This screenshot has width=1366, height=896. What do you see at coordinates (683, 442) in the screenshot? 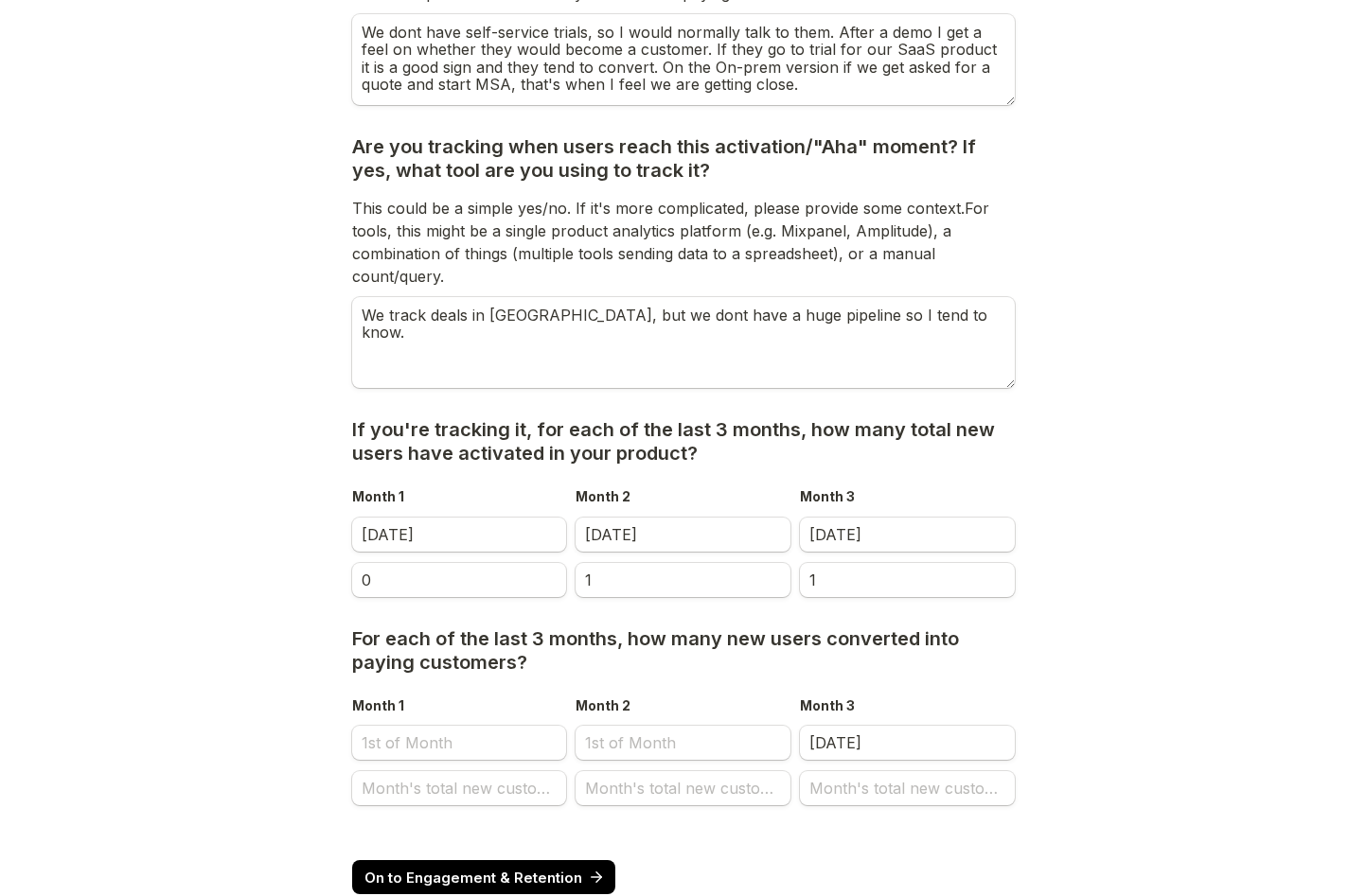
I see `h3: If you're tracking it, for each of the last 3 months, how many total new users have activated in ...` at bounding box center [683, 442].